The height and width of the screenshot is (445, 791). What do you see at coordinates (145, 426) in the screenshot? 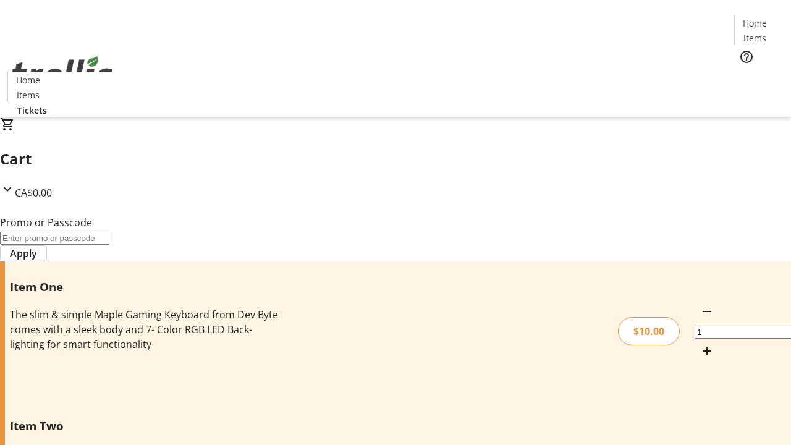
I see `h3: Item Two` at bounding box center [145, 426].